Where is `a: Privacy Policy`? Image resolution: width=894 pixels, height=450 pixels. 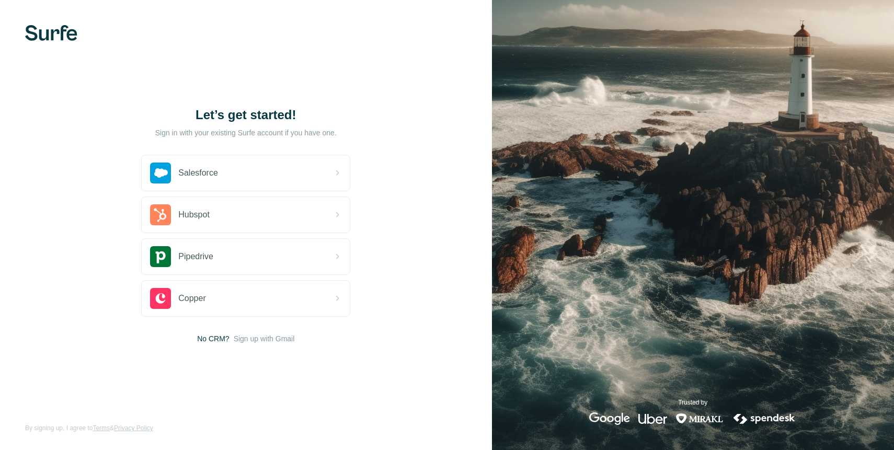 a: Privacy Policy is located at coordinates (133, 428).